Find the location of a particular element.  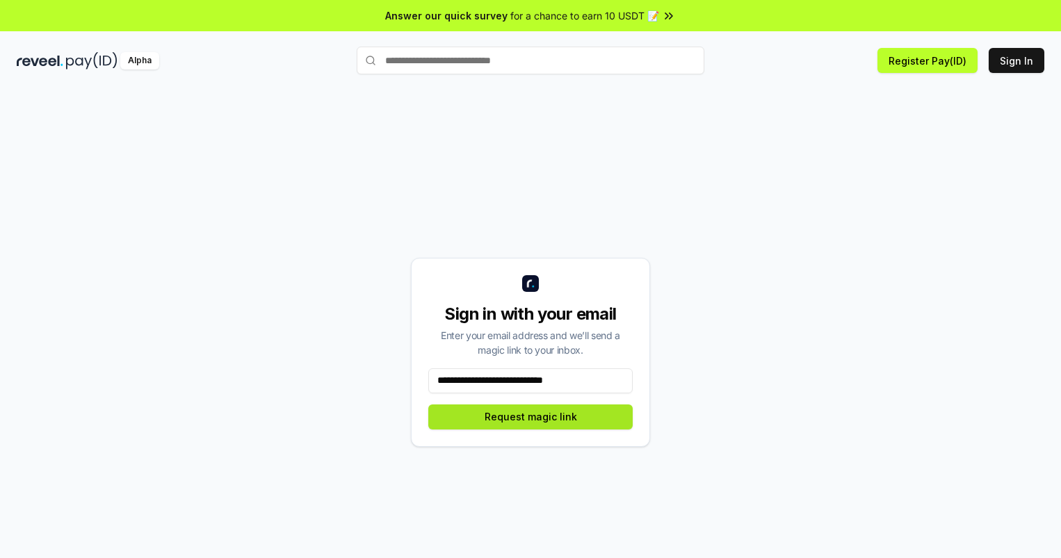

button: Request magic link is located at coordinates (530, 417).